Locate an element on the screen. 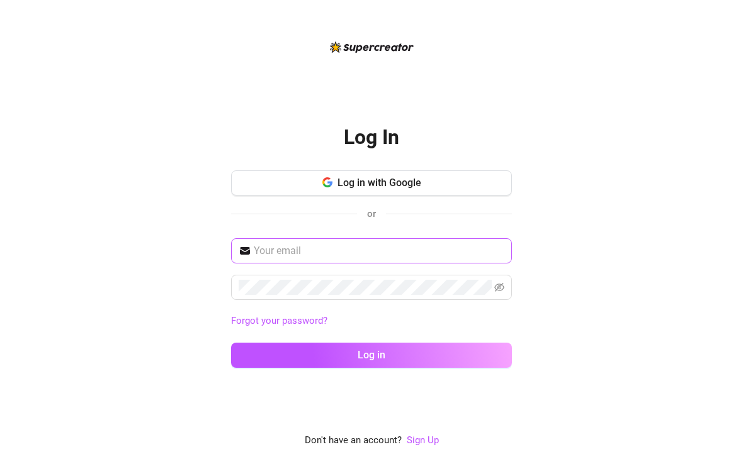 This screenshot has height=469, width=743. span: Log in is located at coordinates (371, 356).